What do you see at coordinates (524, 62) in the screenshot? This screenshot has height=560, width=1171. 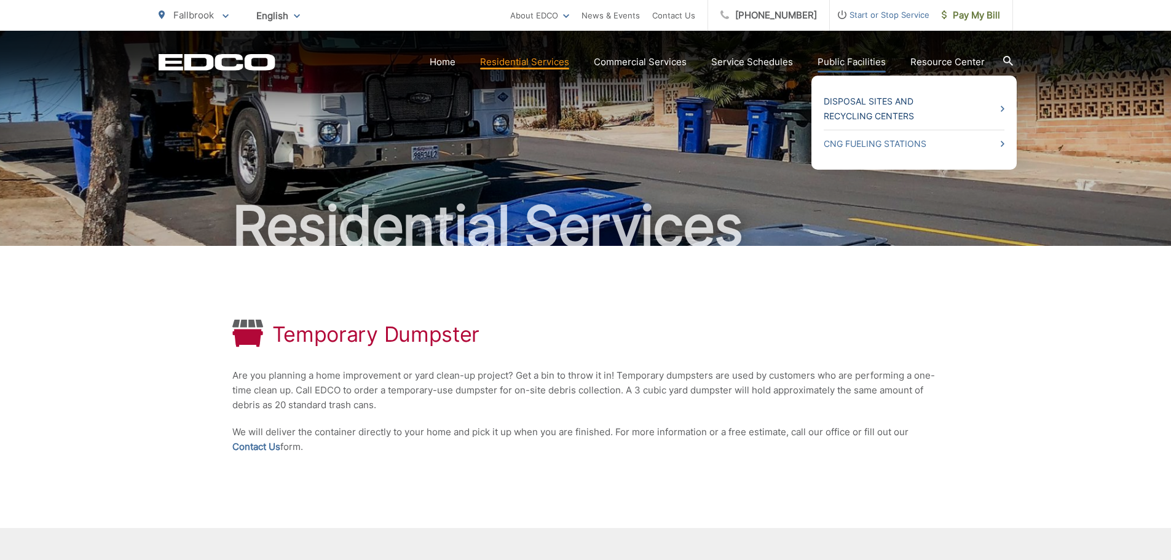 I see `a: Residential Services` at bounding box center [524, 62].